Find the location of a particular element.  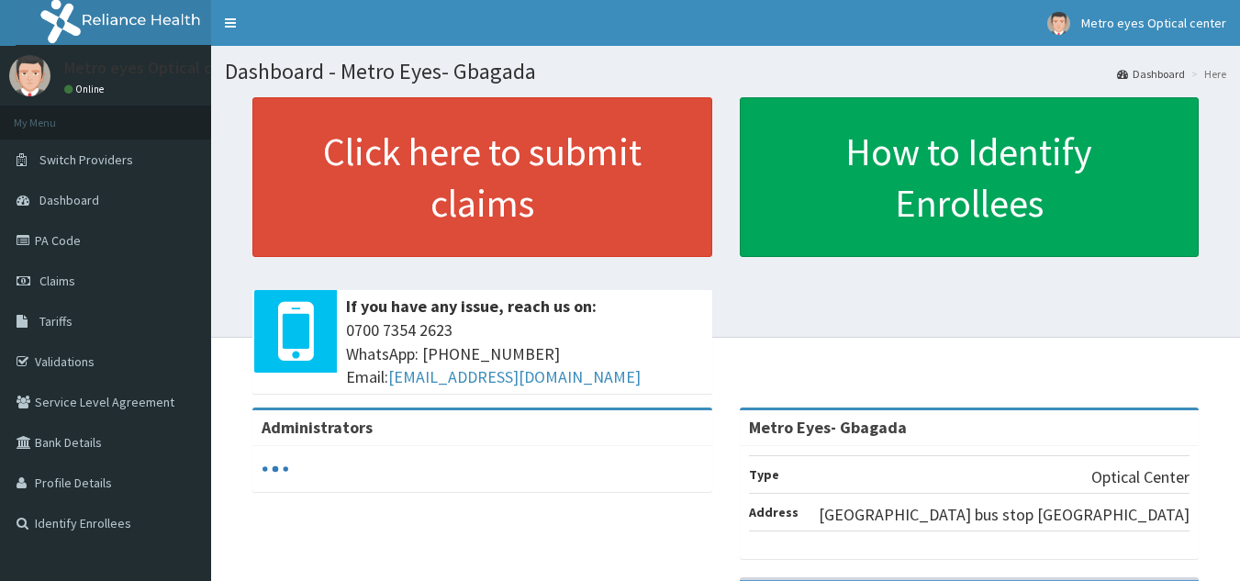

span: Metro eyes Optical center is located at coordinates (1154, 23).